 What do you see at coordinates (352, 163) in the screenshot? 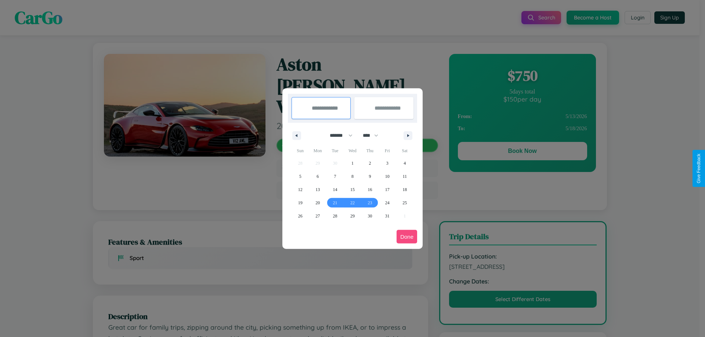
I see `button: 1` at bounding box center [352, 163].